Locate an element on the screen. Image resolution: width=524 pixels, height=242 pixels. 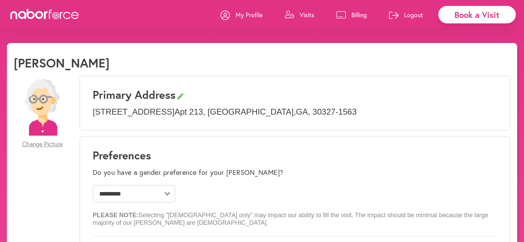
a: Billing is located at coordinates (351, 15).